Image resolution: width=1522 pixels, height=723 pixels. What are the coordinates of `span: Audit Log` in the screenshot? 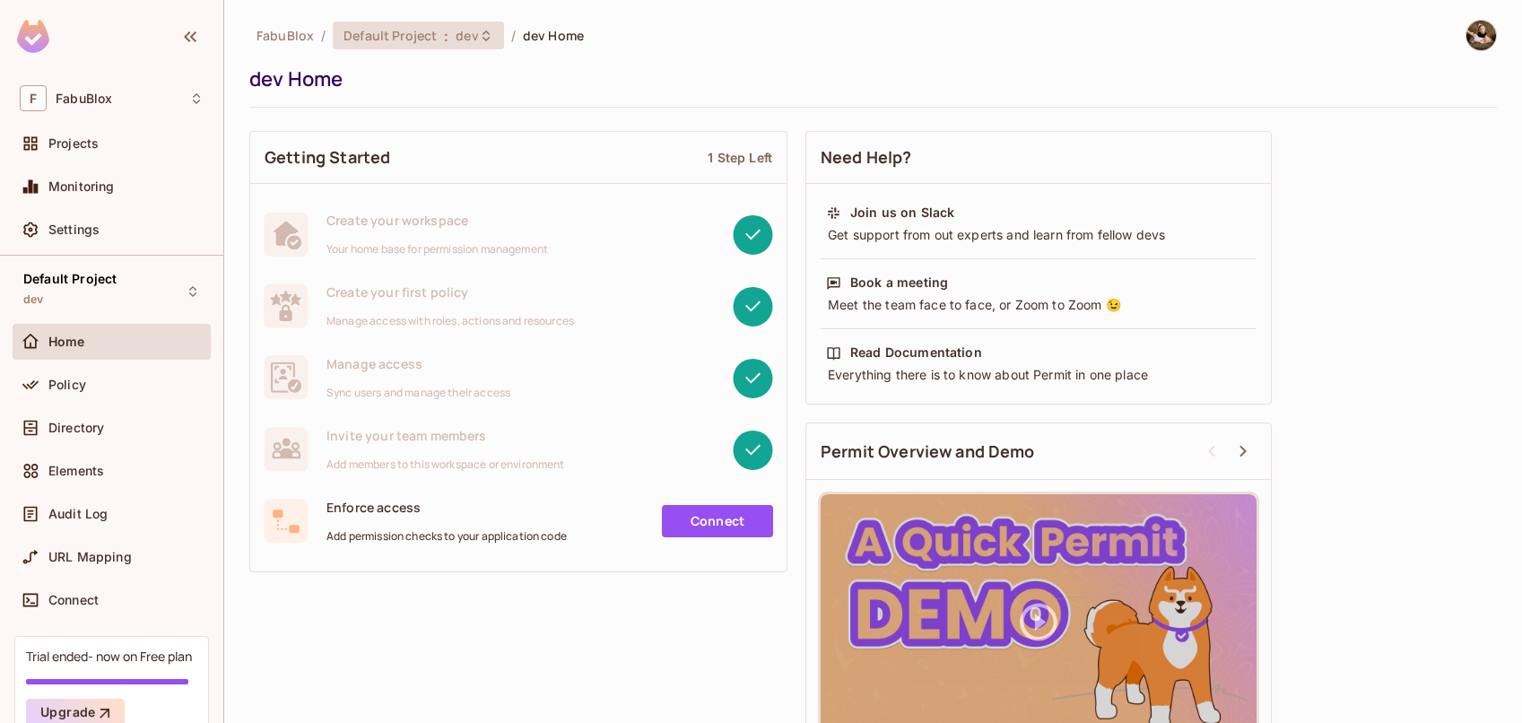 It's located at (78, 514).